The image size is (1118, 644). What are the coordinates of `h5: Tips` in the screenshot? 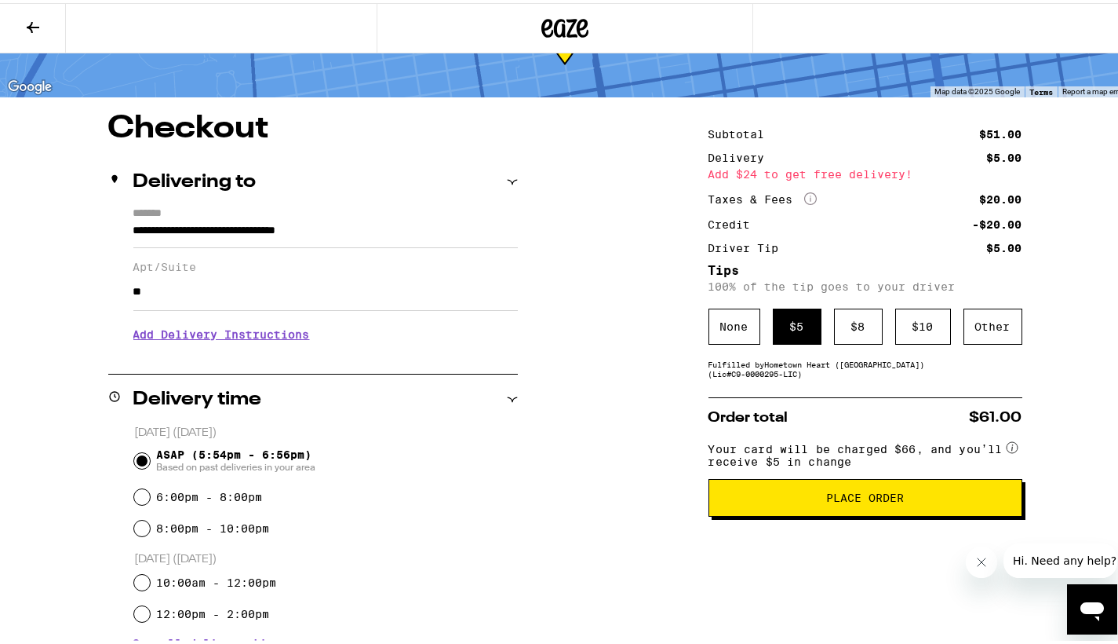 It's located at (866, 268).